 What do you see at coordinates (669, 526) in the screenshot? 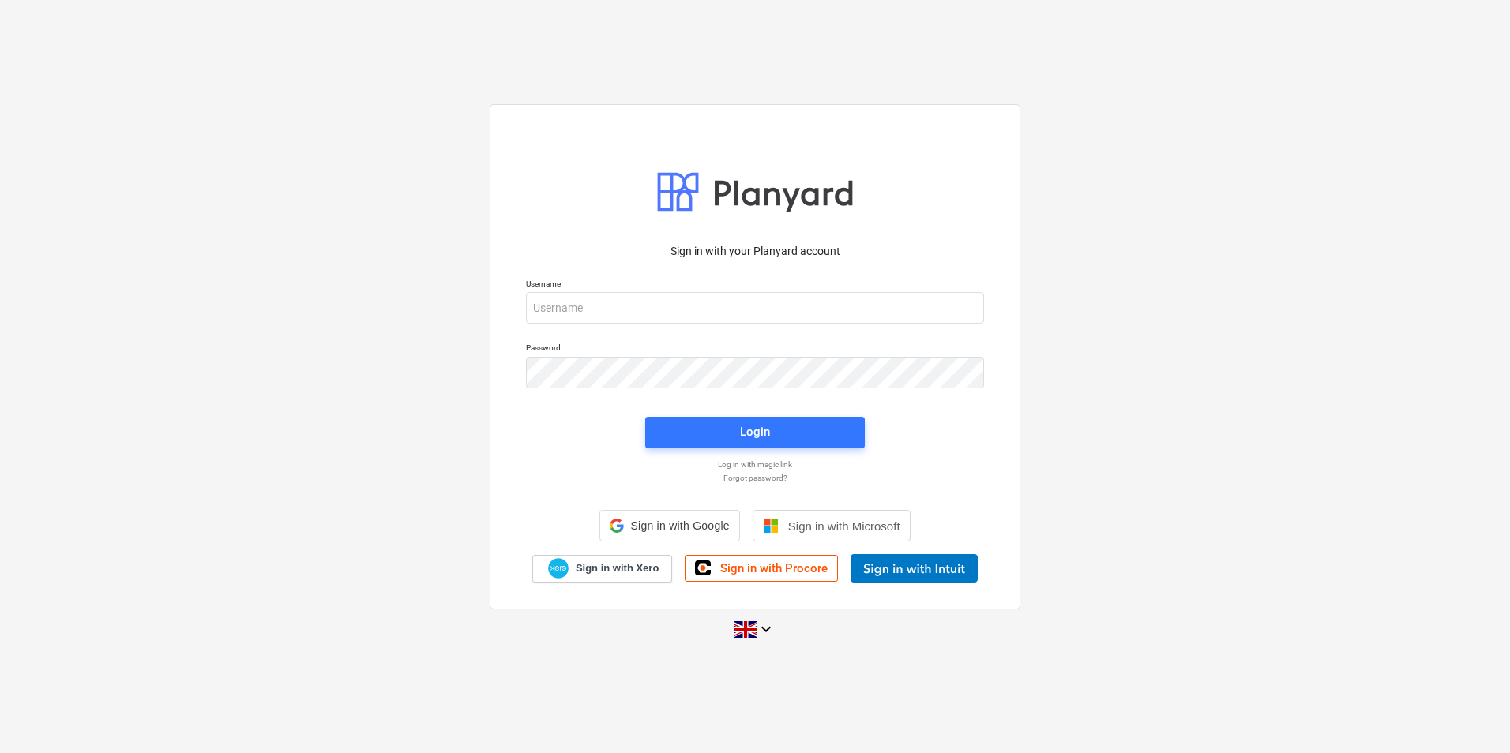
I see `div: Sign in with Google` at bounding box center [669, 526].